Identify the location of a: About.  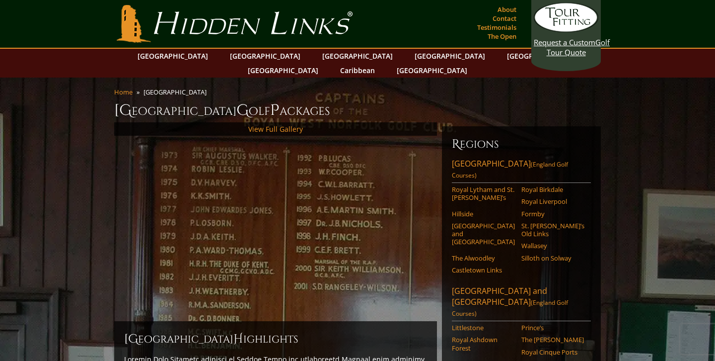
(507, 9).